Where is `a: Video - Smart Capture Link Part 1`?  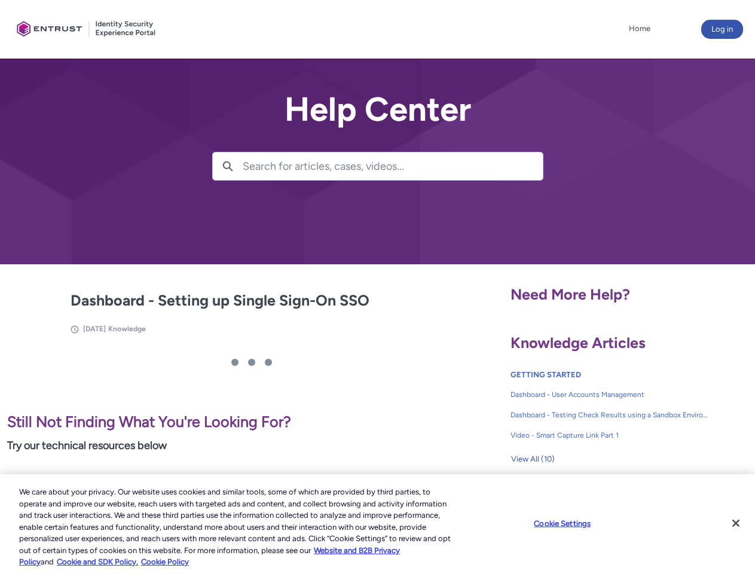 a: Video - Smart Capture Link Part 1 is located at coordinates (610, 435).